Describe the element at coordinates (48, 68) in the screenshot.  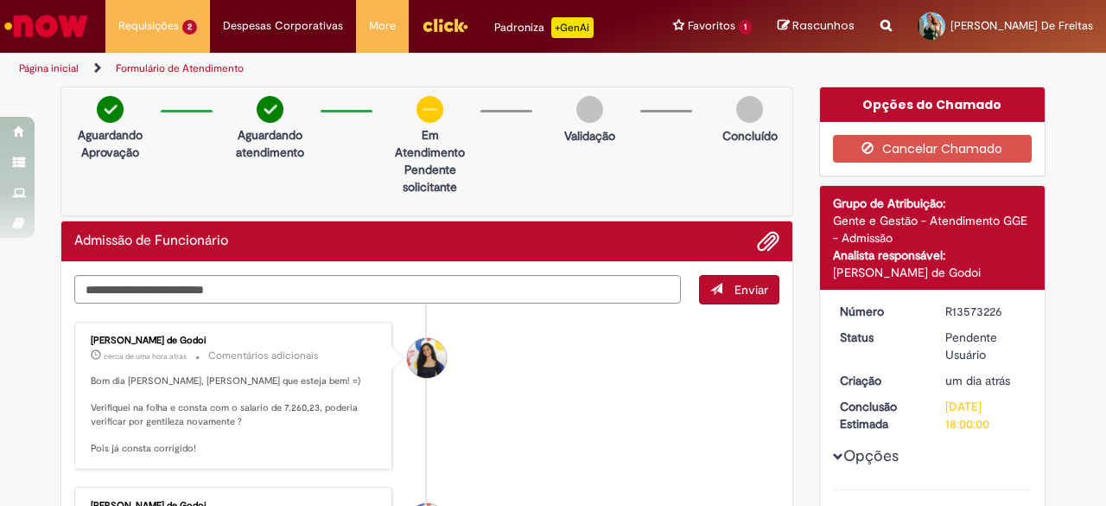
I see `a: Página inicial` at that location.